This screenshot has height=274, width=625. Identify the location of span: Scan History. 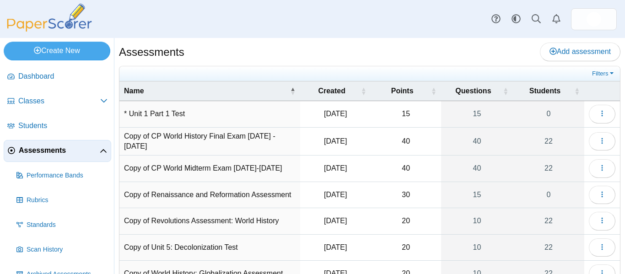
(67, 250).